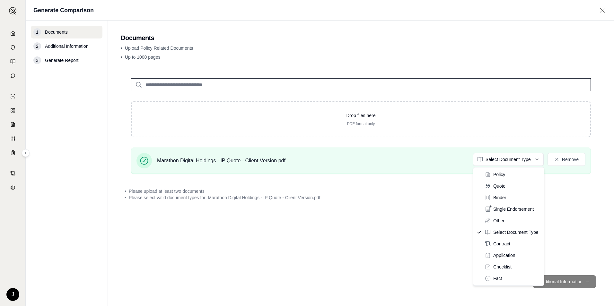 This screenshot has height=306, width=614. I want to click on span: Single Endorsement, so click(514, 209).